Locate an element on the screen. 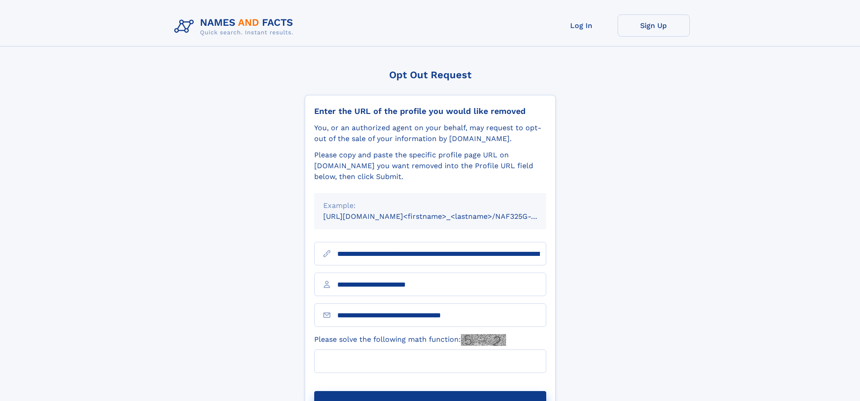 Image resolution: width=860 pixels, height=401 pixels. div: Enter the URL of the profile you would like removed is located at coordinates (430, 111).